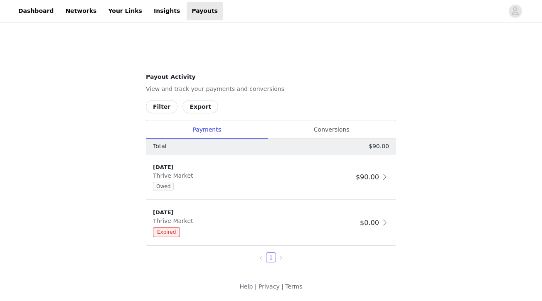  Describe the element at coordinates (166, 232) in the screenshot. I see `span: Expired` at that location.